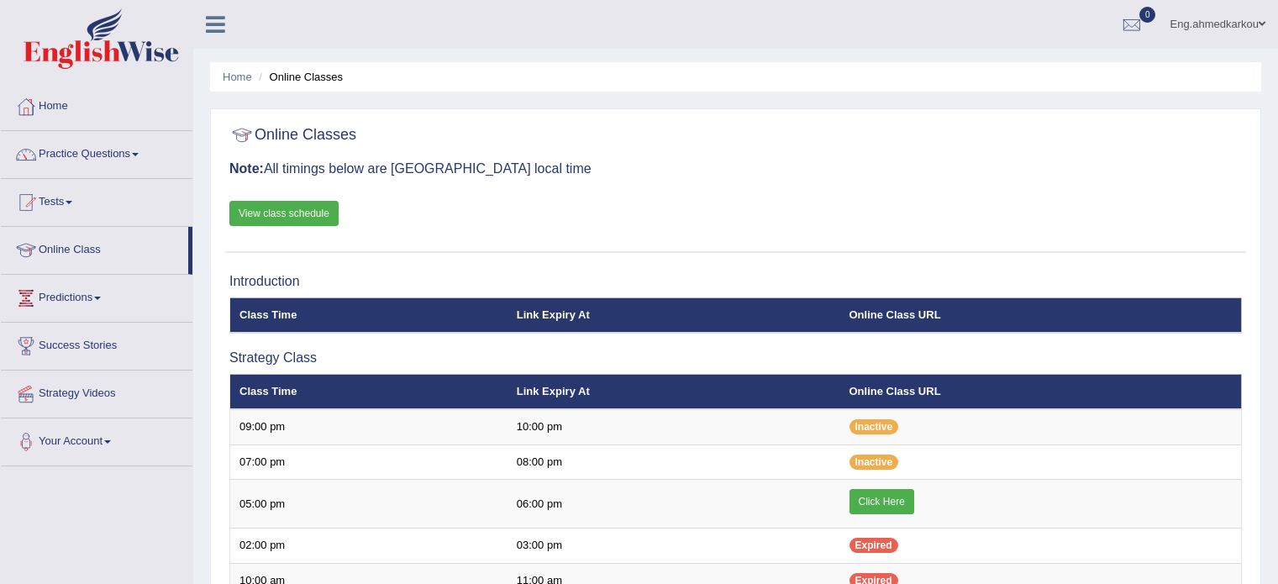 The image size is (1278, 584). What do you see at coordinates (97, 439) in the screenshot?
I see `a: Your Account` at bounding box center [97, 439].